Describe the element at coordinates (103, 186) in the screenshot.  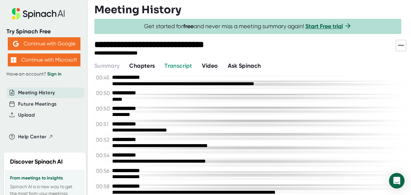
I see `span: 00:58` at that location.